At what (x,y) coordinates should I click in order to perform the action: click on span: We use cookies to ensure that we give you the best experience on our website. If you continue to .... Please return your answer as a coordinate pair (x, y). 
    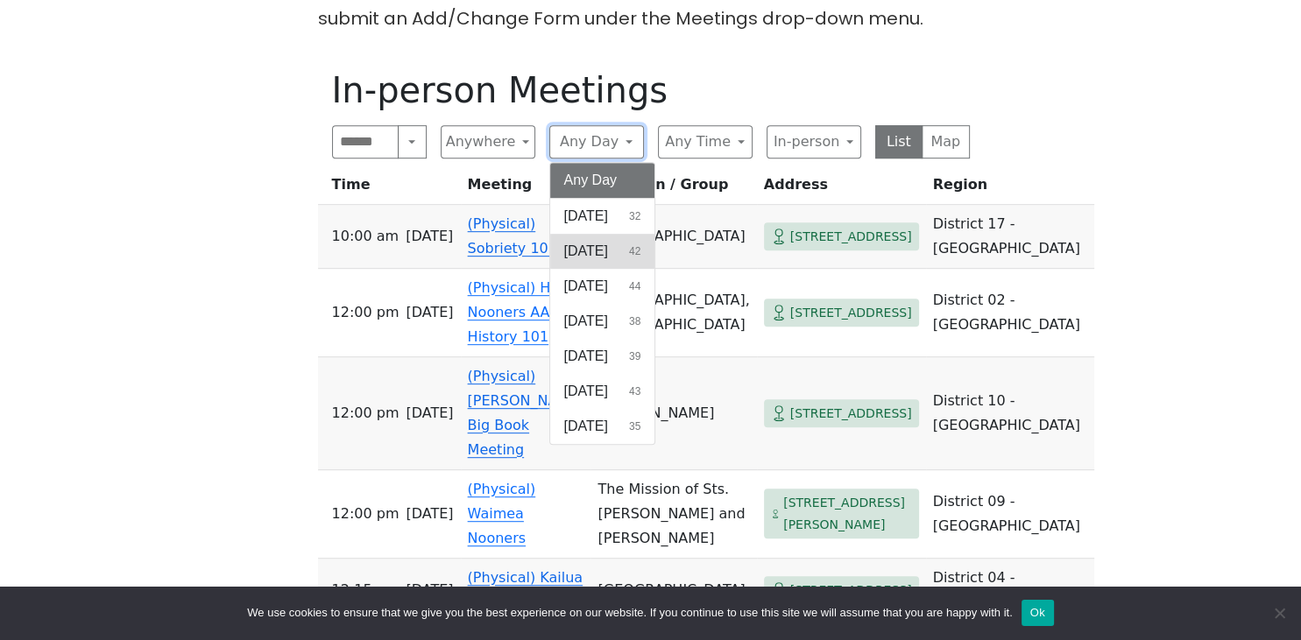
    Looking at the image, I should click on (629, 613).